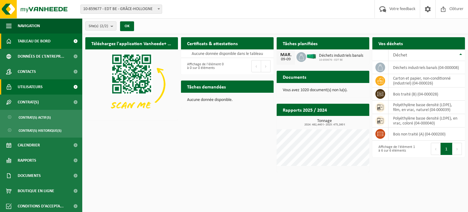 This screenshot has height=212, width=468. Describe the element at coordinates (101, 26) in the screenshot. I see `button: Site(s)(2/2)` at that location.